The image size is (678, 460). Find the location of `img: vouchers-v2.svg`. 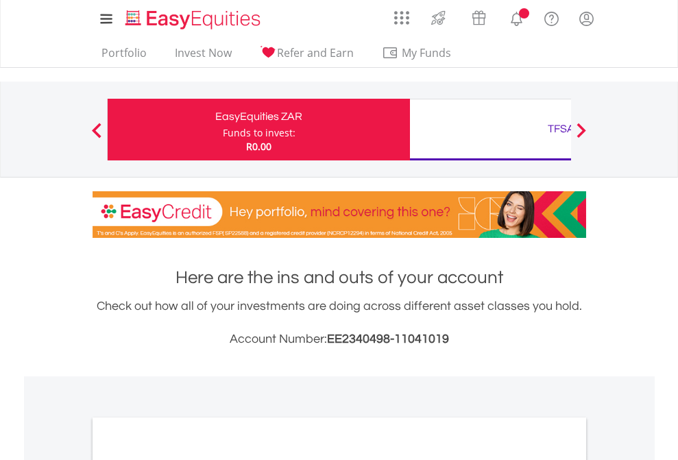

img: vouchers-v2.svg is located at coordinates (479, 18).